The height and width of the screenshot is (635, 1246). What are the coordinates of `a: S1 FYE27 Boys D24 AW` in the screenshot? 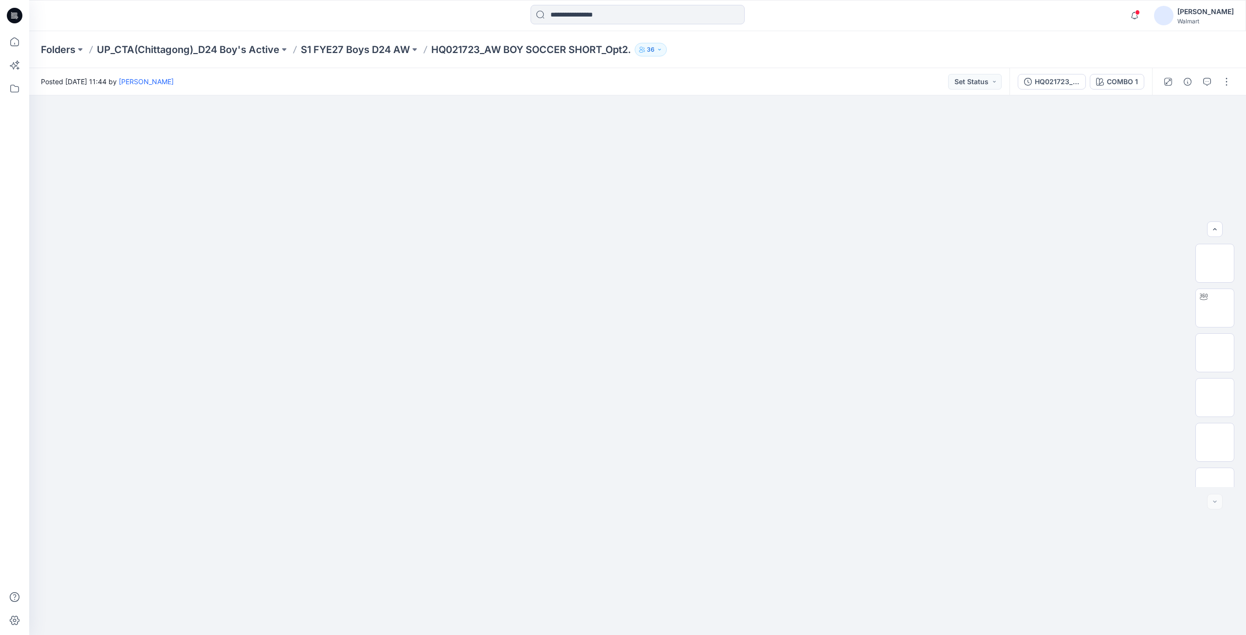 It's located at (355, 50).